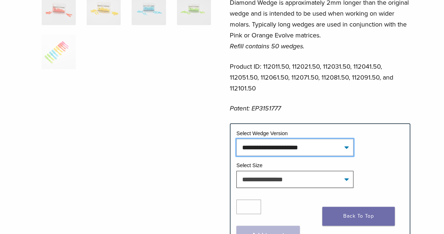 This screenshot has width=444, height=234. I want to click on a: Back To Top, so click(359, 216).